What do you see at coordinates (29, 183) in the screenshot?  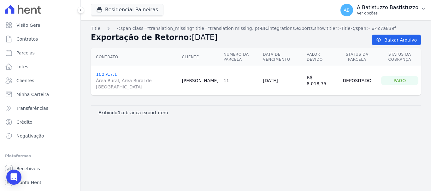 I see `span: Conta Hent` at bounding box center [29, 183].